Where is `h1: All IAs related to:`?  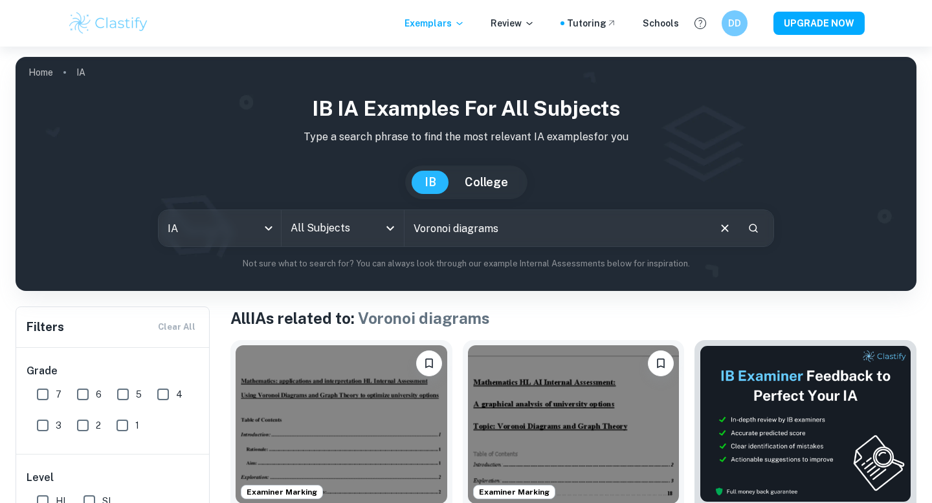
h1: All IAs related to: is located at coordinates (573, 318).